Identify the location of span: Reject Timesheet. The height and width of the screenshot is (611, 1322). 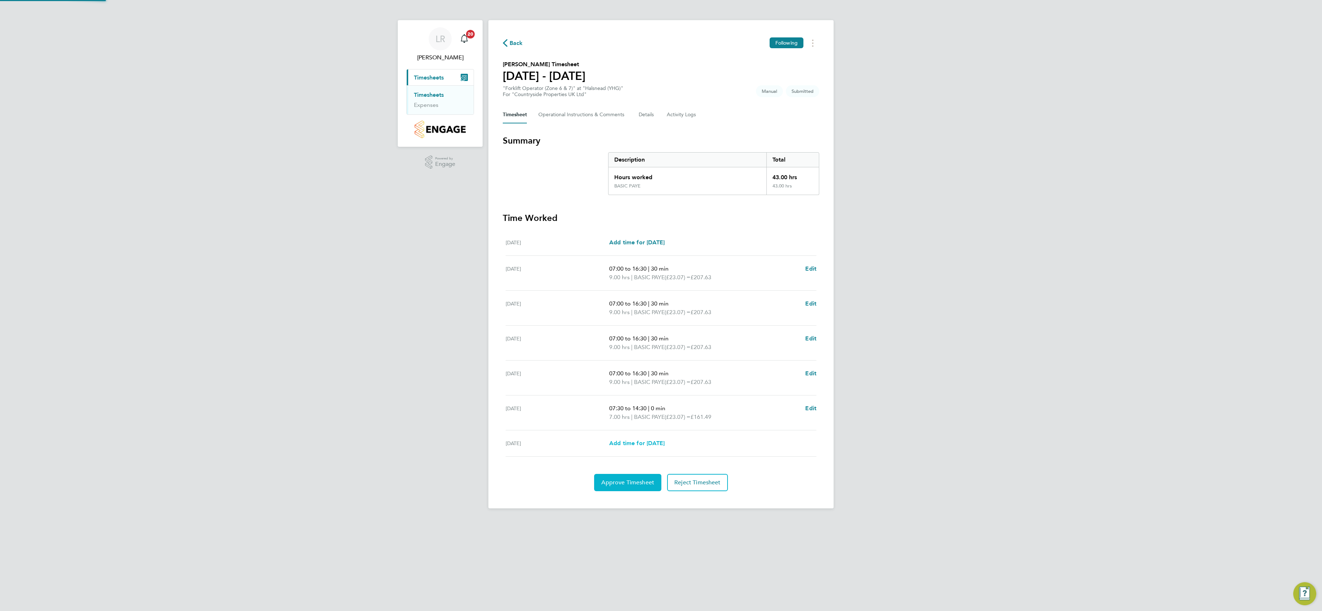
(697, 482).